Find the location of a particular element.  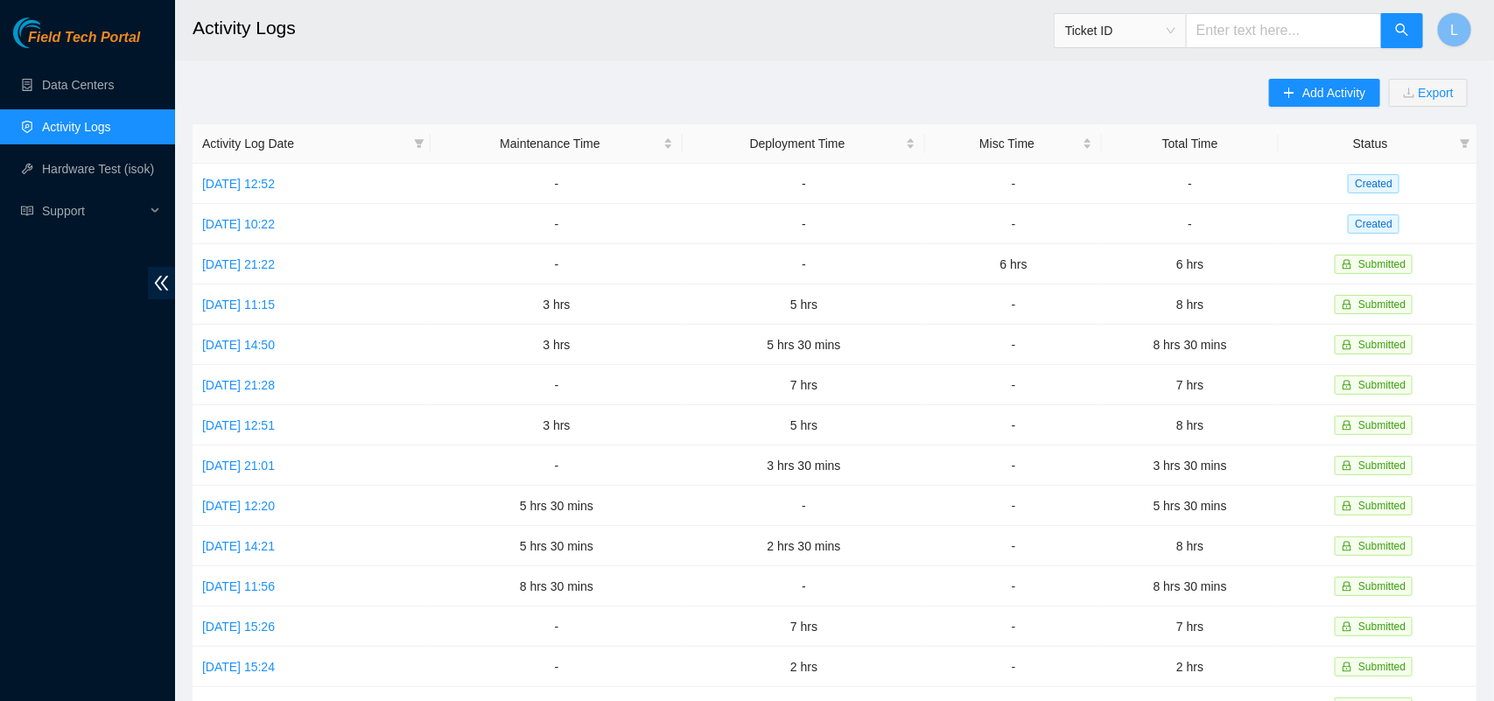

span: Field Tech Portal is located at coordinates (84, 38).